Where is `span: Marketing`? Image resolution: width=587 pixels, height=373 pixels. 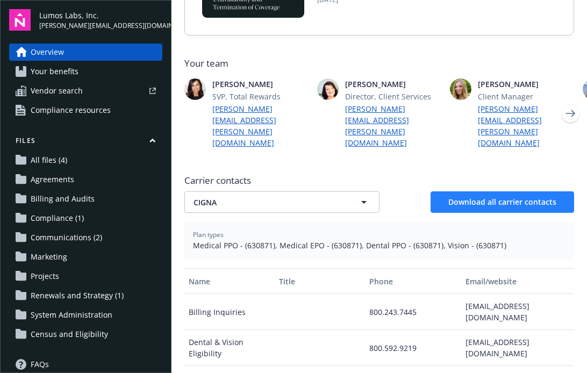
span: Marketing is located at coordinates (49, 257).